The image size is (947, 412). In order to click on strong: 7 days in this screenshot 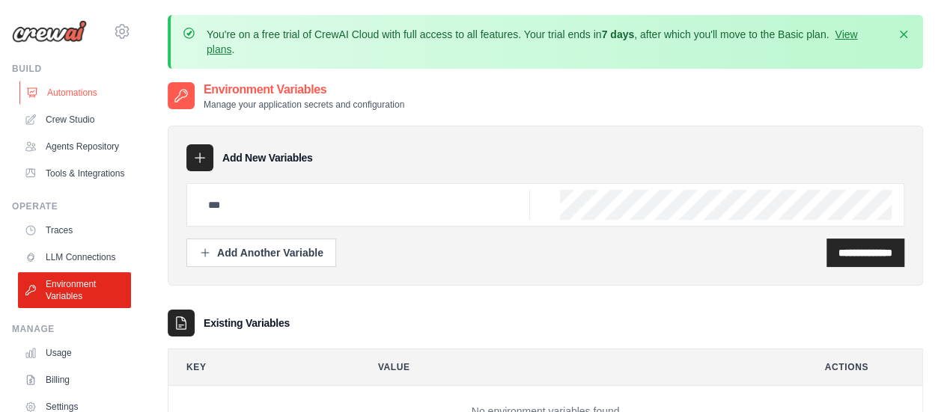, I will do `click(618, 34)`.